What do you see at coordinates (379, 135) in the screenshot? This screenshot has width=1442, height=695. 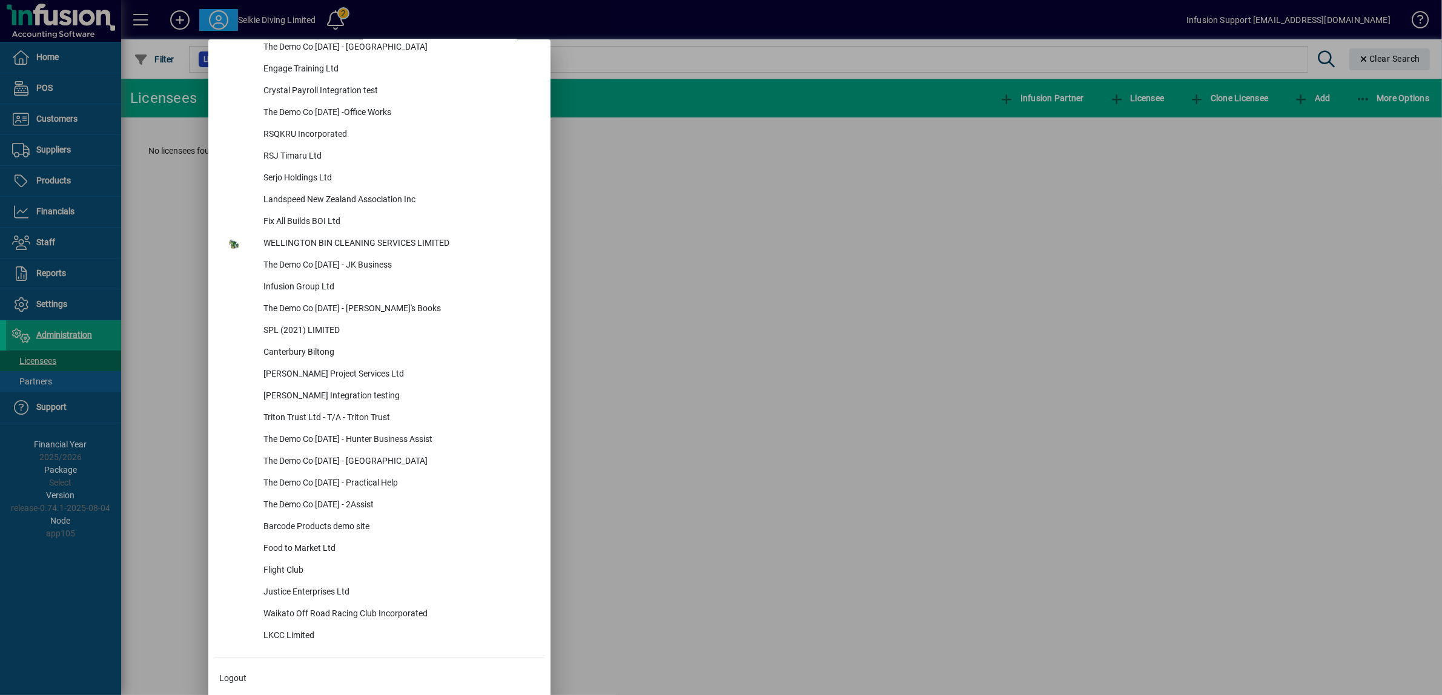 I see `button: RSQKRU Incorporated` at bounding box center [379, 135].